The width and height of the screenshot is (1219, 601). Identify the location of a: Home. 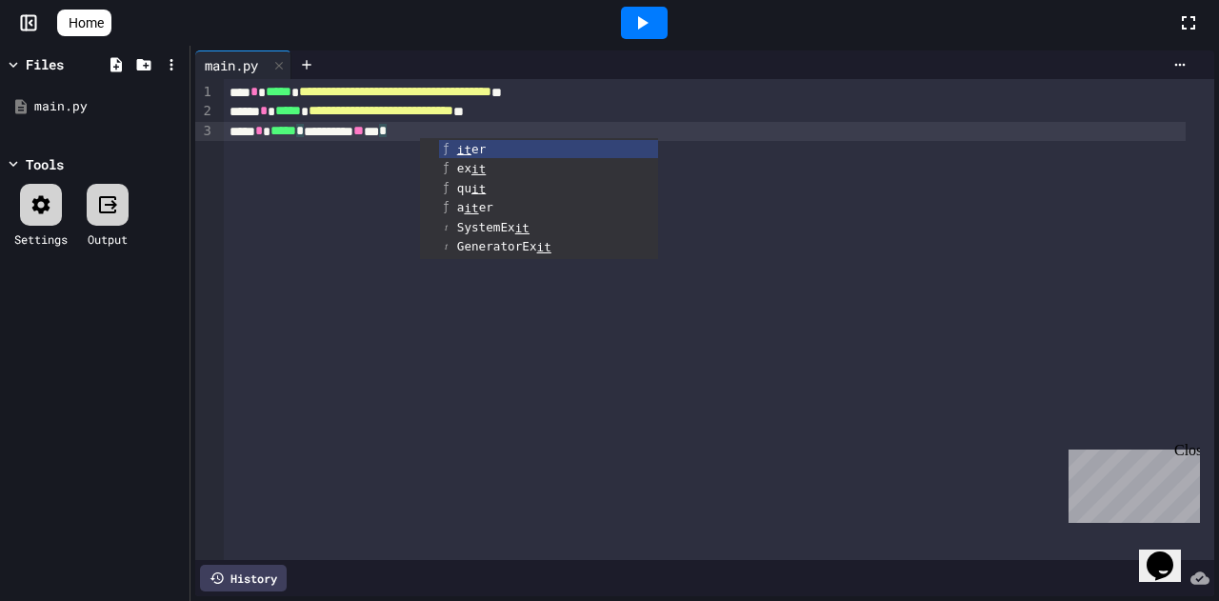
(84, 23).